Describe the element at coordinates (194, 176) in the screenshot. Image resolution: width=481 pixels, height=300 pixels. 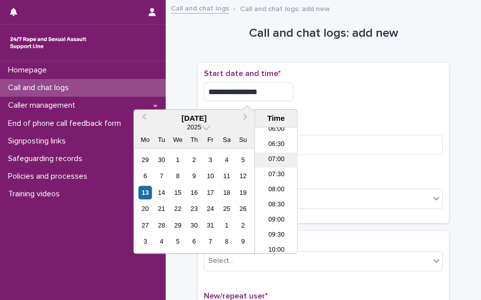
I see `div: Choose Thursday, 9 October 2025` at that location.